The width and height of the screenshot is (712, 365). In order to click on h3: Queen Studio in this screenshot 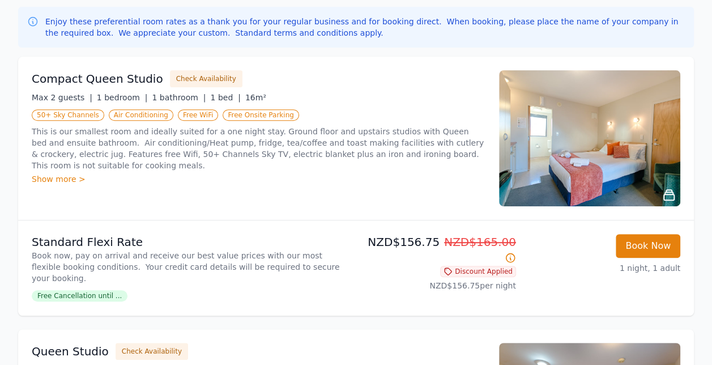, I will do `click(70, 351)`.